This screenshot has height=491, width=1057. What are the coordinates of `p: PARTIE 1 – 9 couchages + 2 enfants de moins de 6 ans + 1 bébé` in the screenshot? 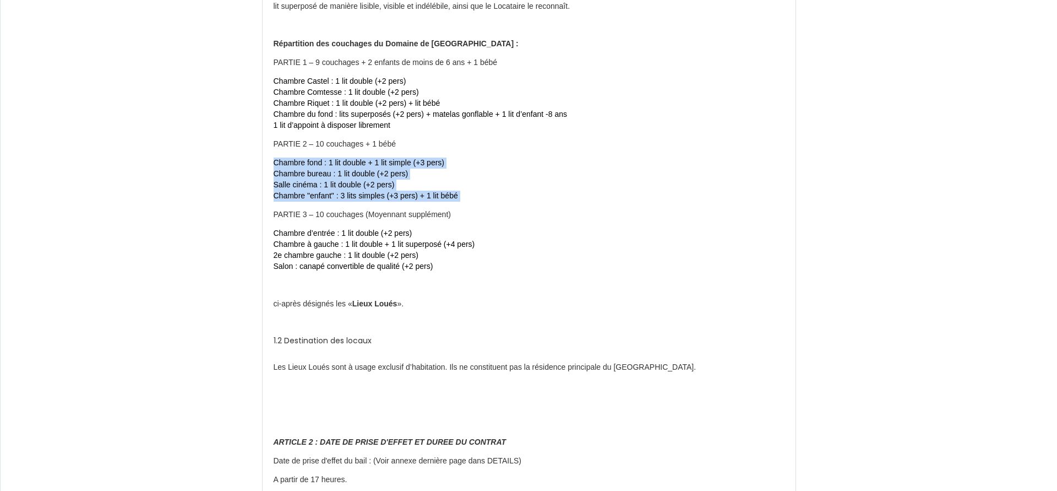 It's located at (529, 63).